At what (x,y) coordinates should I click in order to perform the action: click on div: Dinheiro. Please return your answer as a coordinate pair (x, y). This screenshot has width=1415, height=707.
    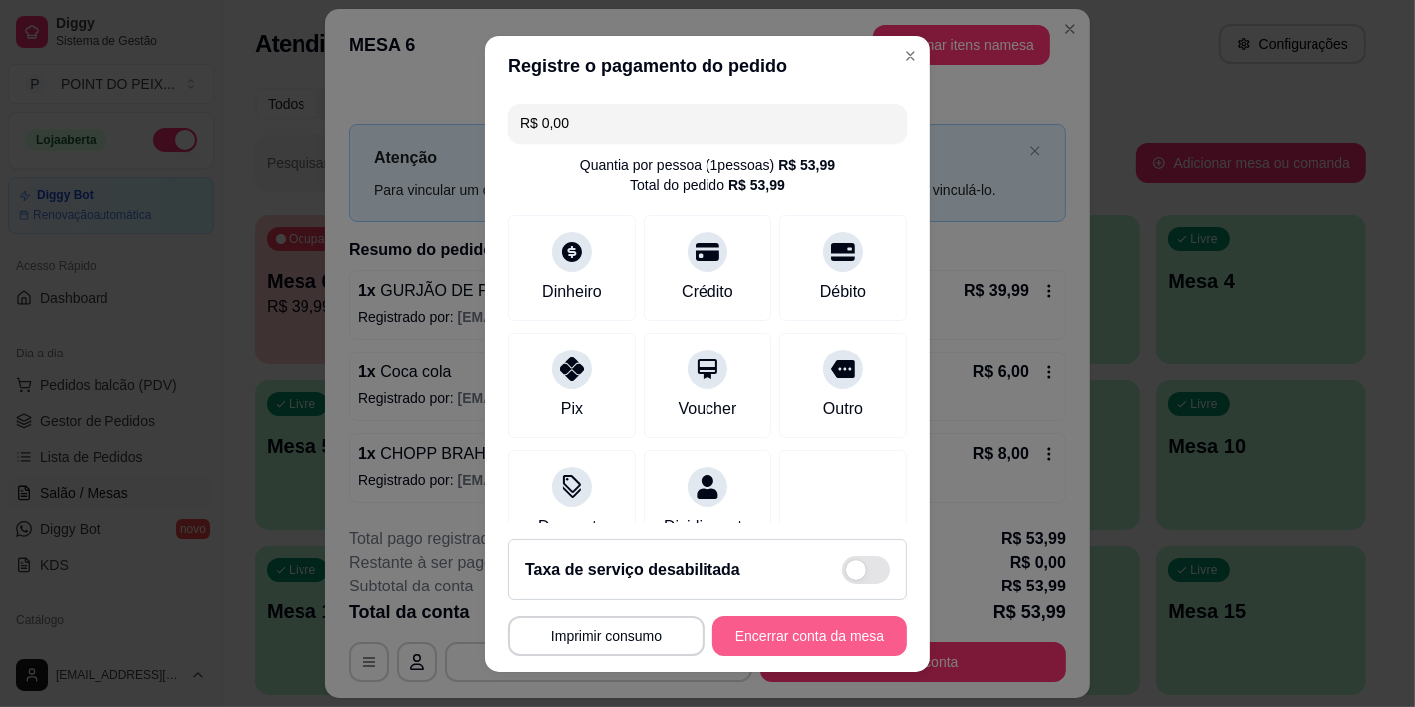
    Looking at the image, I should click on (572, 292).